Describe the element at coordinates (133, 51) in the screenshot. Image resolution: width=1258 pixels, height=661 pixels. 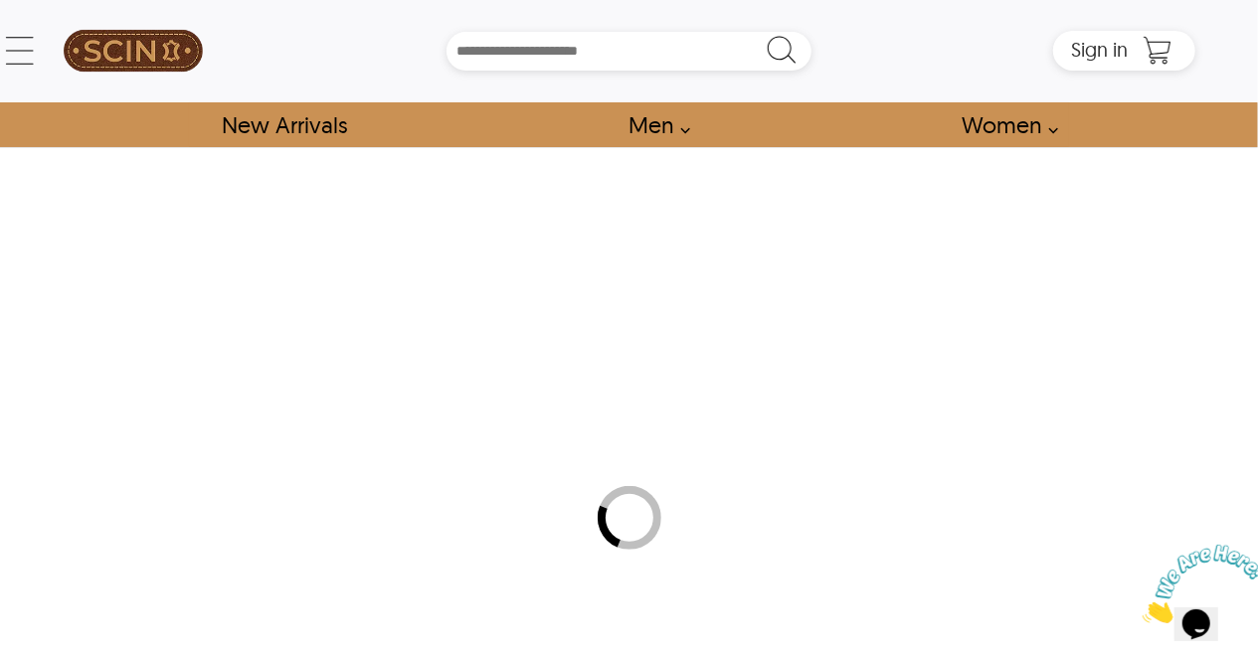
I see `img: SCIN` at that location.